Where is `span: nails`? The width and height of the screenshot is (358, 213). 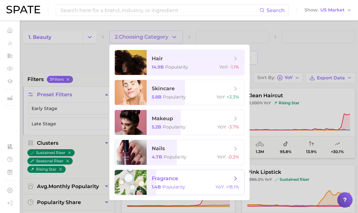 span: nails is located at coordinates (158, 148).